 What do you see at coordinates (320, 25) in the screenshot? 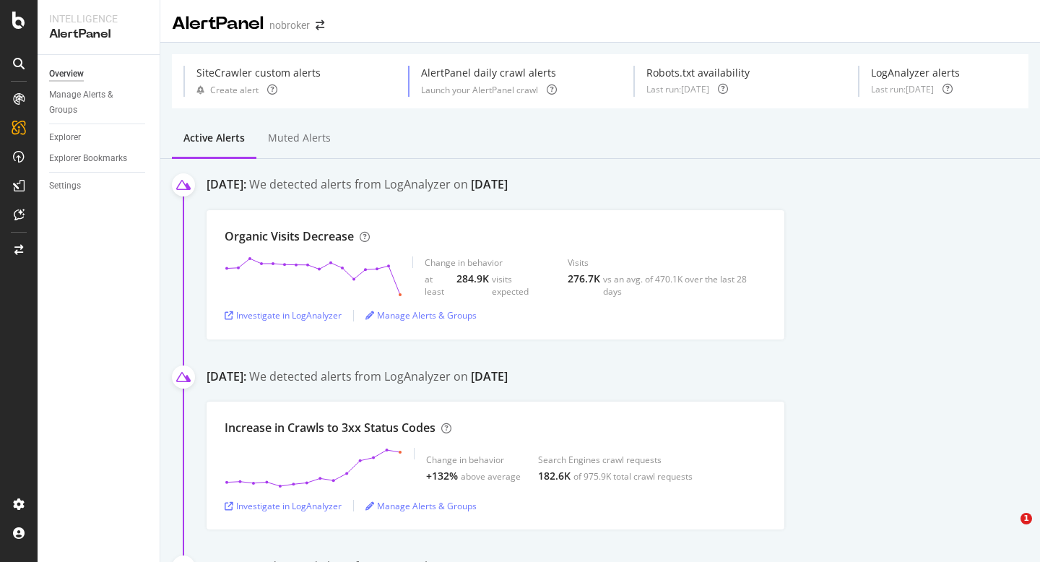
I see `div: arrow-right-arrow-left` at bounding box center [320, 25].